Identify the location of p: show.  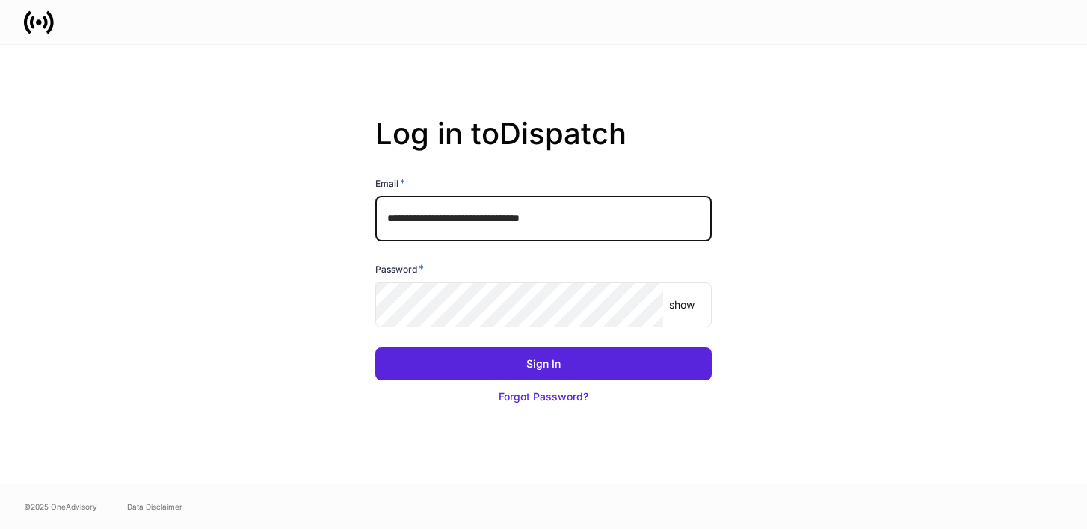
(682, 305).